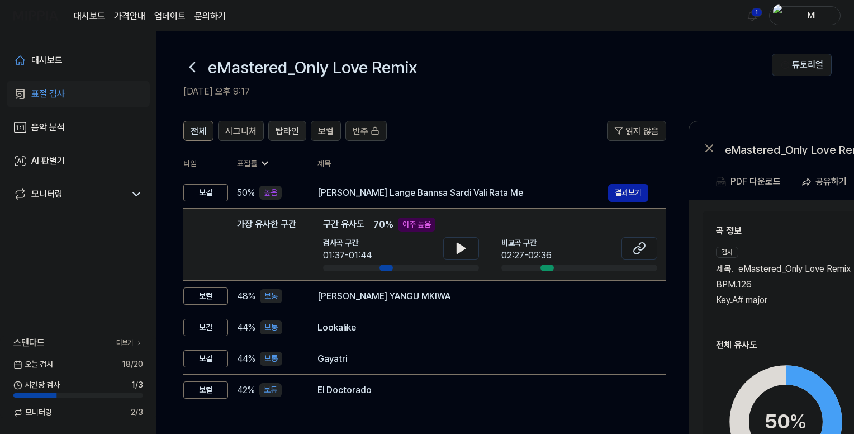 Image resolution: width=854 pixels, height=434 pixels. I want to click on span: 탑라인, so click(287, 131).